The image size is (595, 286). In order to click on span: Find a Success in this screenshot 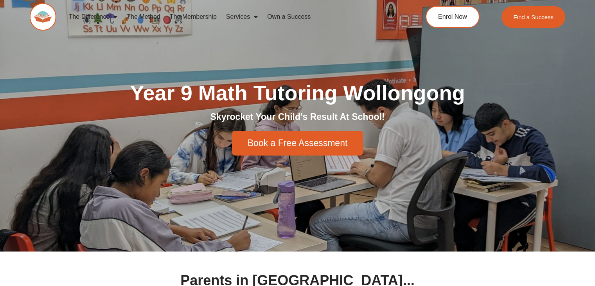, I will do `click(533, 17)`.